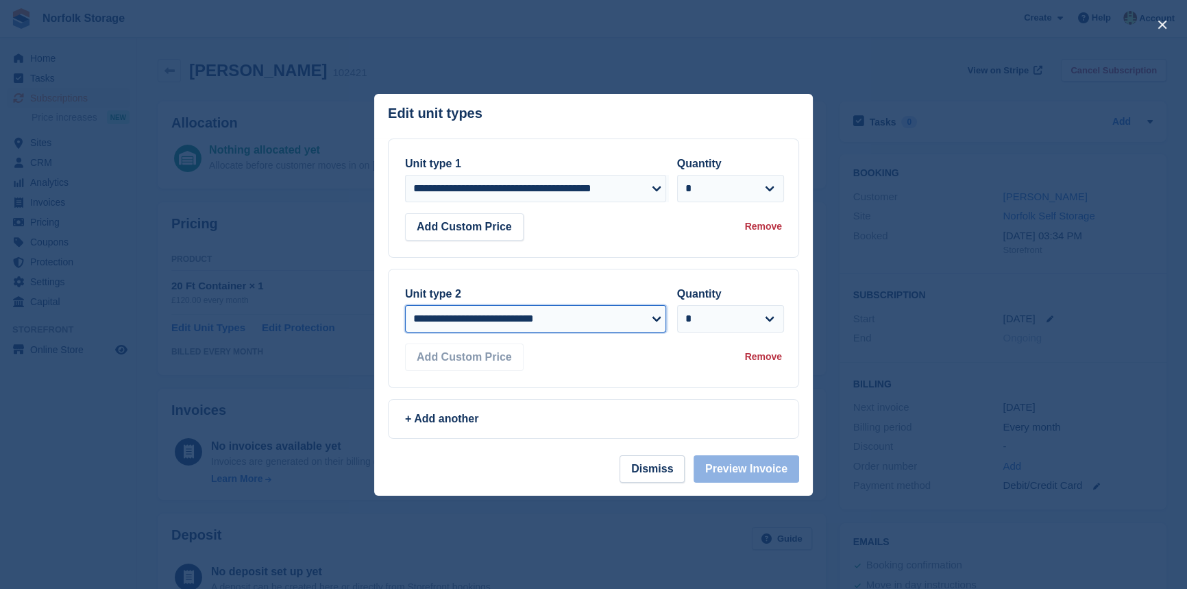 The image size is (1187, 589). I want to click on button: Dismiss, so click(652, 469).